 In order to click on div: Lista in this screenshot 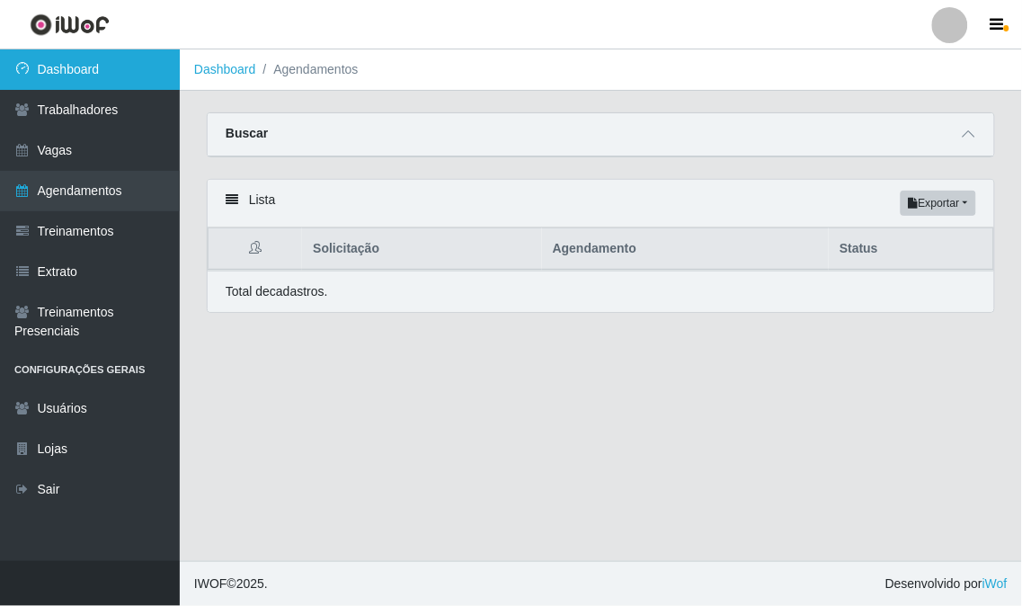, I will do `click(600, 203)`.